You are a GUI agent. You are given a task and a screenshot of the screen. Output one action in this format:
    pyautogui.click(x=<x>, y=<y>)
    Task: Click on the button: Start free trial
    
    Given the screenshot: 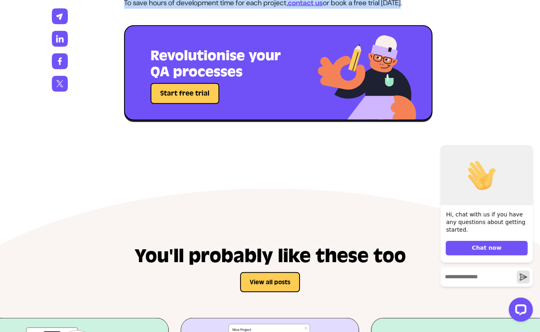 What is the action you would take?
    pyautogui.click(x=185, y=93)
    